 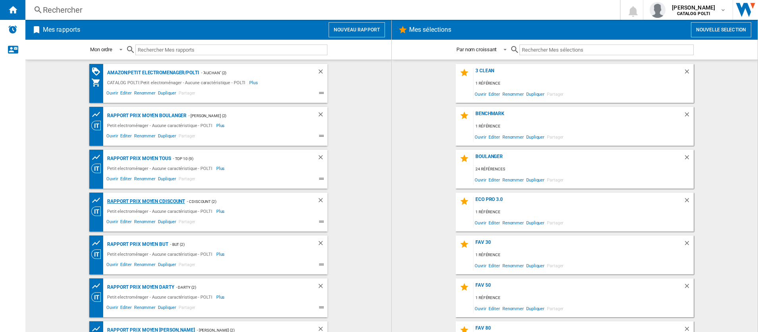 I want to click on div: Rechercher, so click(x=321, y=10).